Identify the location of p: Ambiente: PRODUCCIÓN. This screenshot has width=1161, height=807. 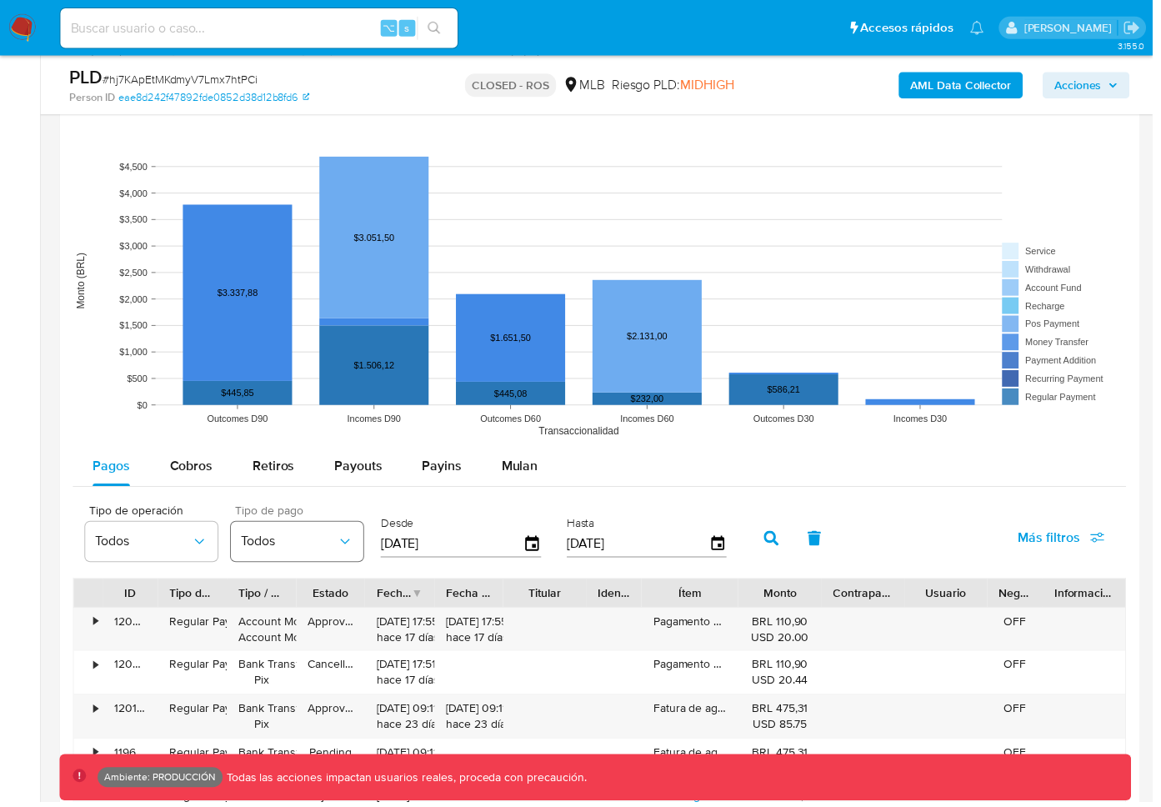
(161, 783).